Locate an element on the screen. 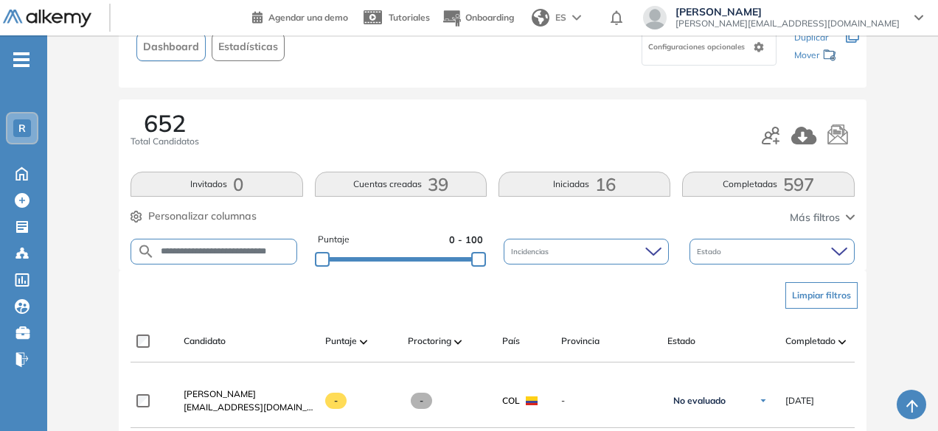 This screenshot has height=431, width=938. span: No evaluado is located at coordinates (699, 401).